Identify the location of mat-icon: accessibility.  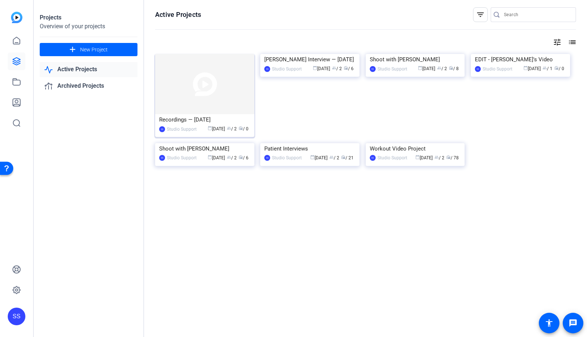
(549, 323).